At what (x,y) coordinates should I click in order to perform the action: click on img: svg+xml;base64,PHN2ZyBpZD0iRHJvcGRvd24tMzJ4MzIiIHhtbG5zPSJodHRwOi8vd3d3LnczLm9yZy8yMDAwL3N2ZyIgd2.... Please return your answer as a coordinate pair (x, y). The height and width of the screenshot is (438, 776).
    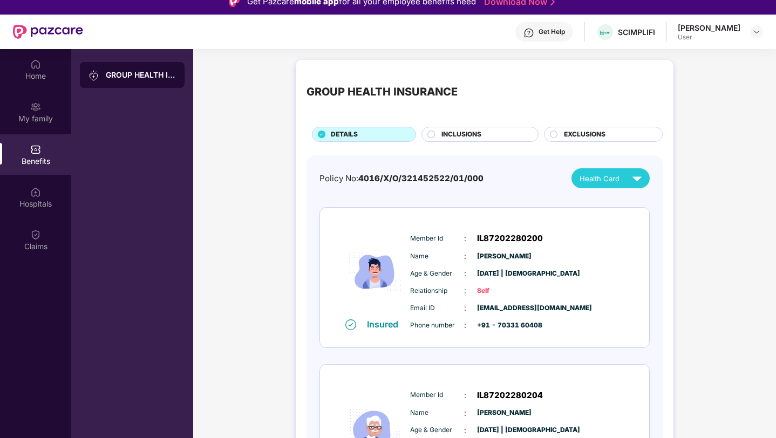
    Looking at the image, I should click on (756, 32).